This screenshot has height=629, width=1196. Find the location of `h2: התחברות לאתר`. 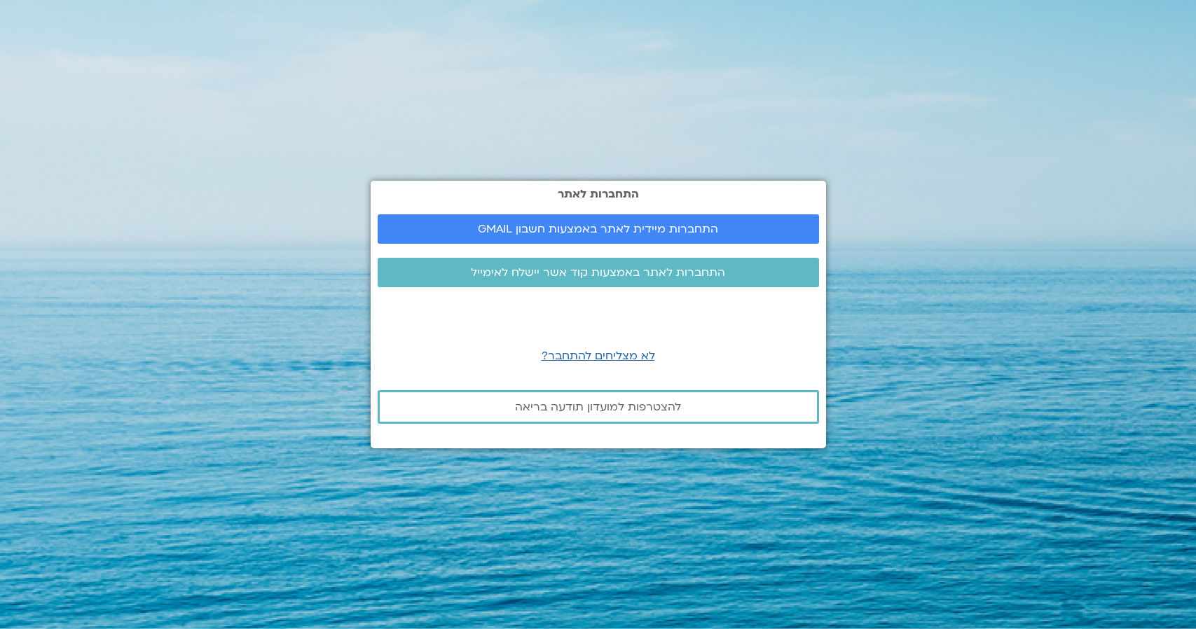

h2: התחברות לאתר is located at coordinates (598, 194).